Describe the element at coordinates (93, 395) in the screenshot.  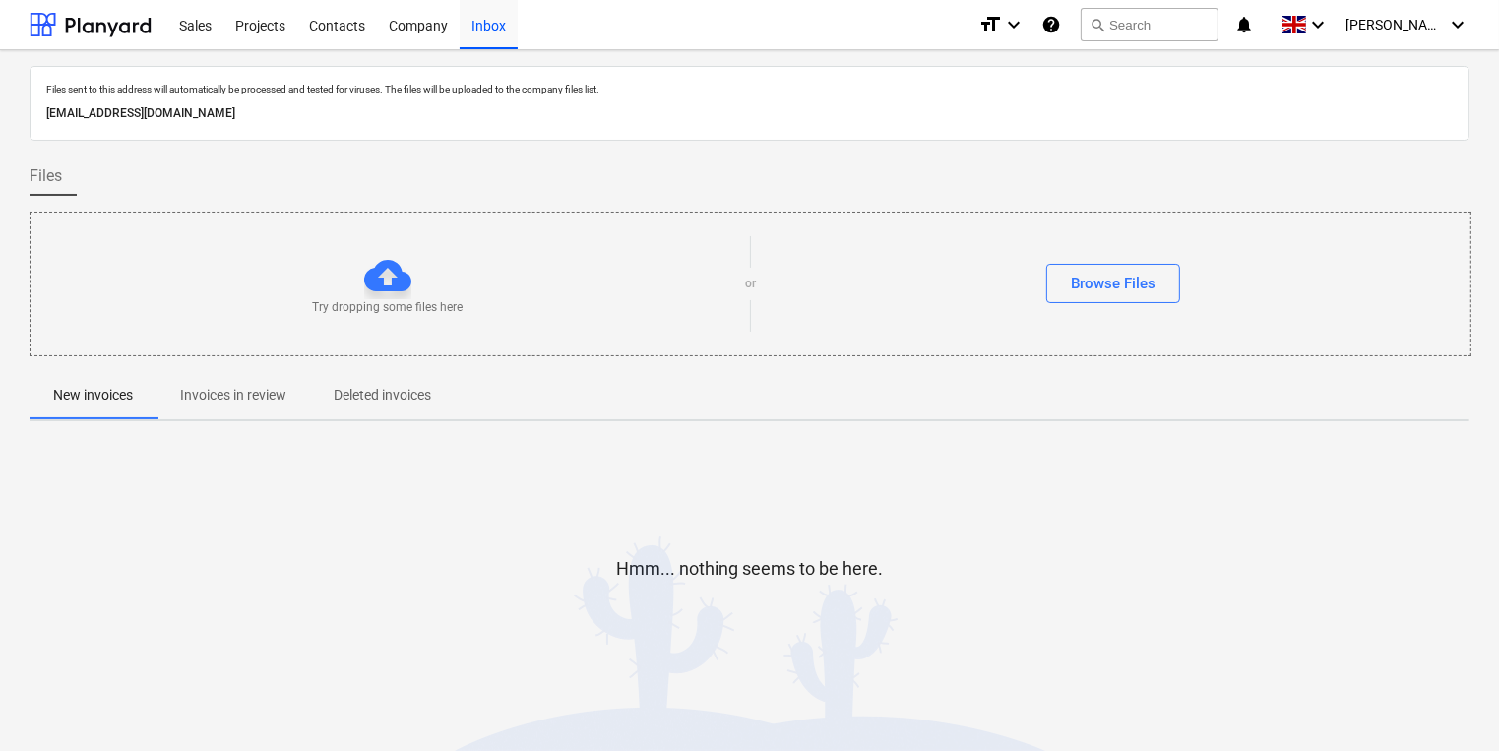
I see `p: New invoices` at that location.